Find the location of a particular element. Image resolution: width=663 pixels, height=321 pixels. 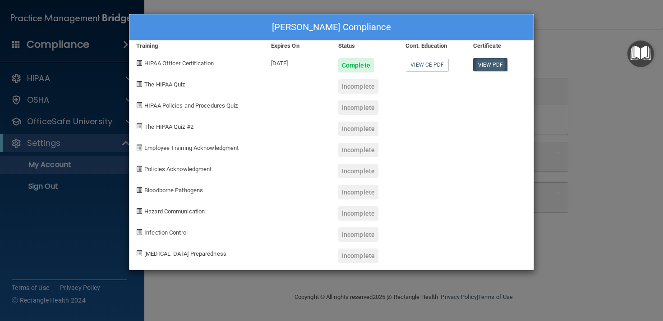

div: Complete is located at coordinates (356, 65).